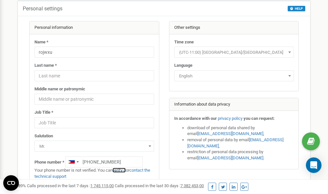  Describe the element at coordinates (94, 99) in the screenshot. I see `input: Middle name or patronymic` at that location.